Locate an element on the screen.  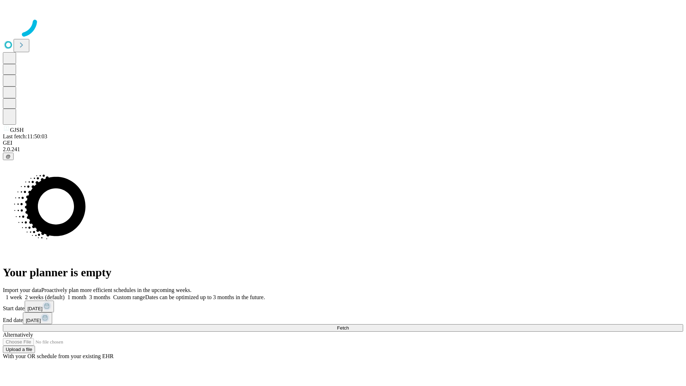
span: 2 weeks (default) is located at coordinates (45, 297).